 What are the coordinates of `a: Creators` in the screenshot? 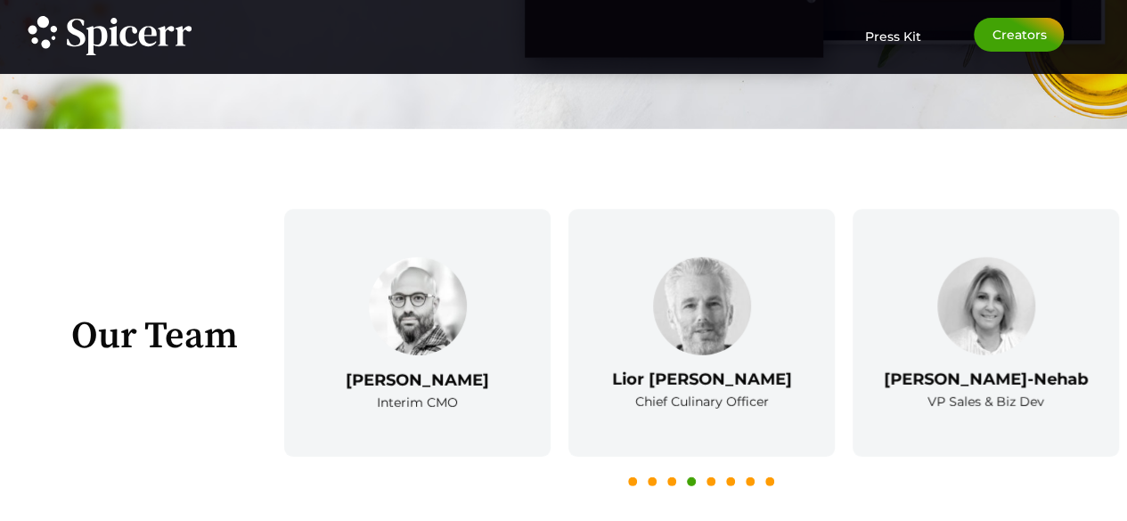 It's located at (1019, 35).